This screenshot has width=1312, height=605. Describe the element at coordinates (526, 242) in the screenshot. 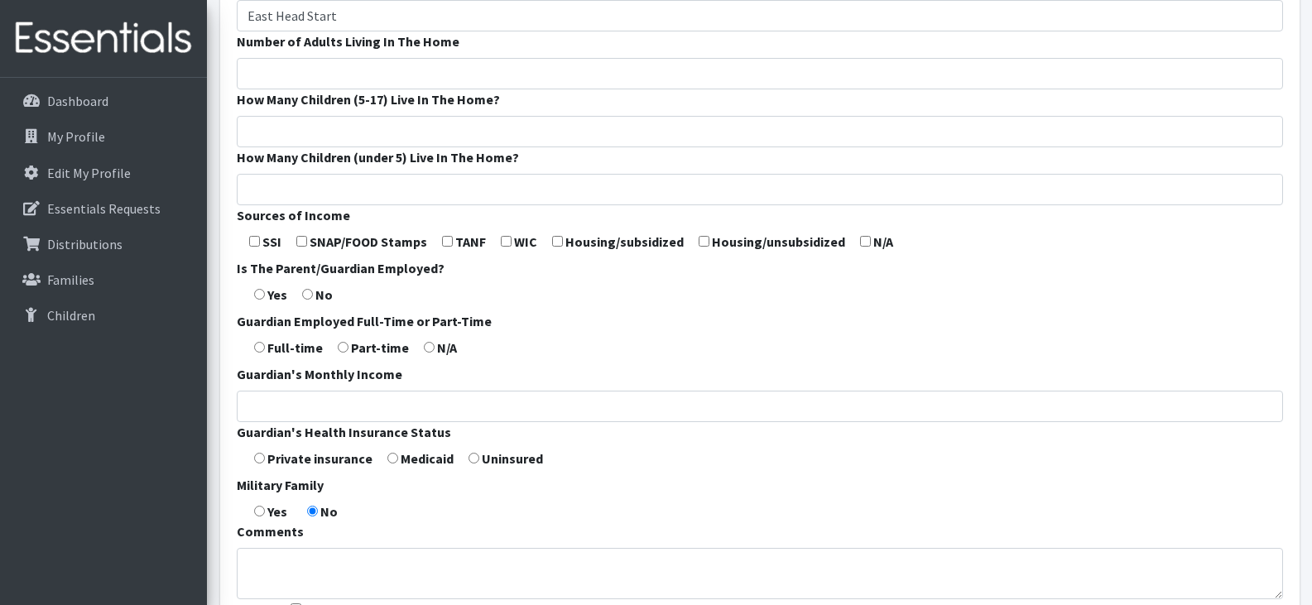

I see `label: WIC` at that location.